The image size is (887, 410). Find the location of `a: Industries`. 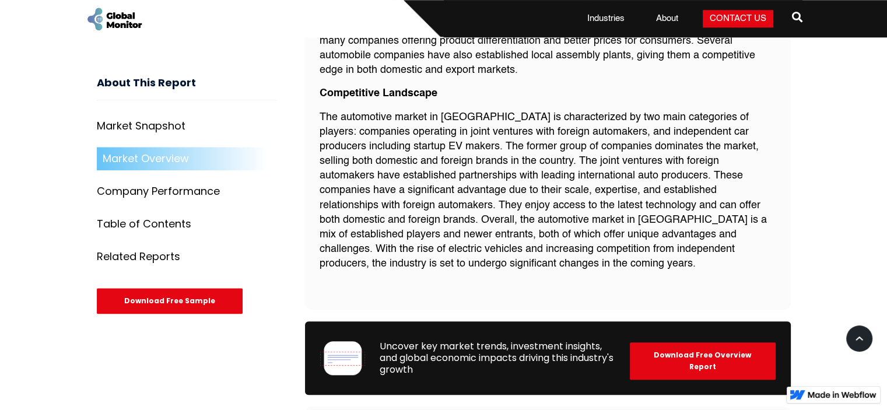

a: Industries is located at coordinates (606, 19).